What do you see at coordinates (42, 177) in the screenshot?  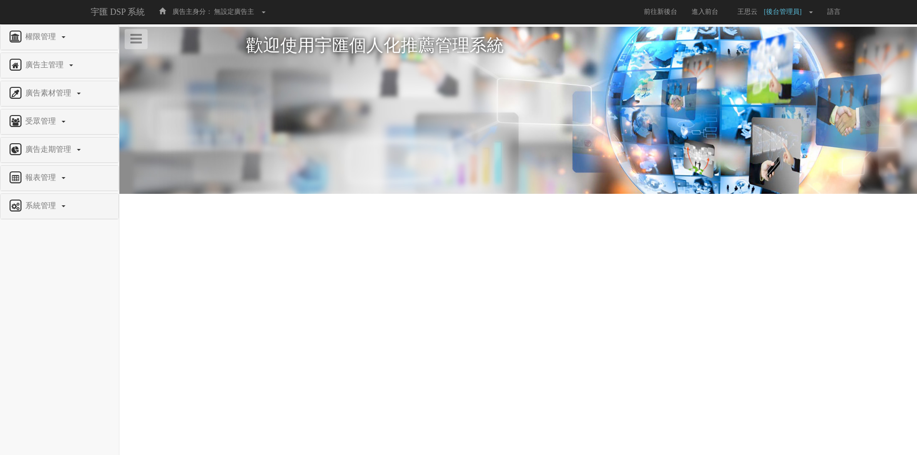 I see `span: 報表管理` at bounding box center [42, 177].